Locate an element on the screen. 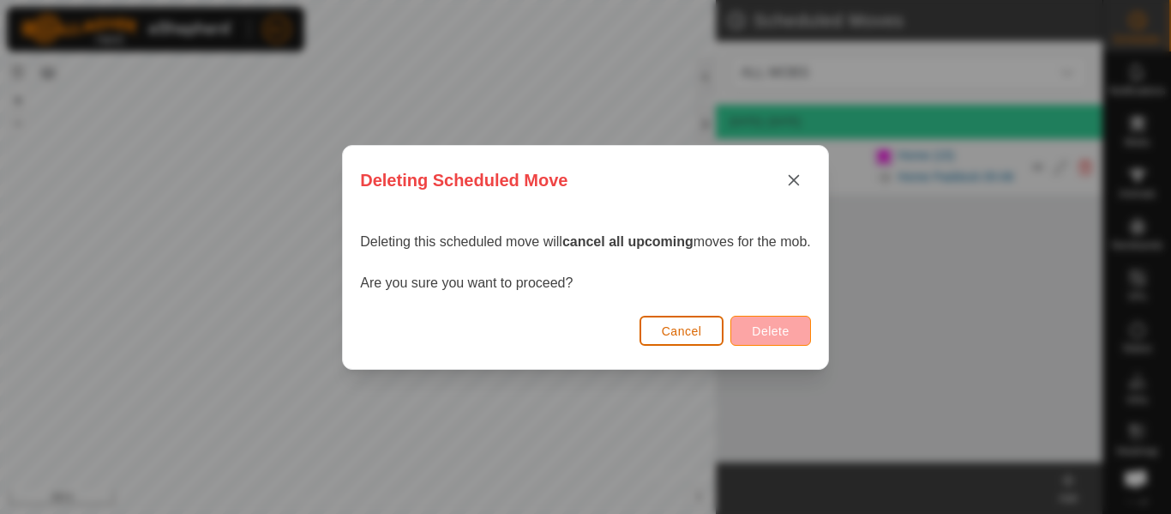 The height and width of the screenshot is (514, 1171). span: Deleting Scheduled Move is located at coordinates (464, 180).